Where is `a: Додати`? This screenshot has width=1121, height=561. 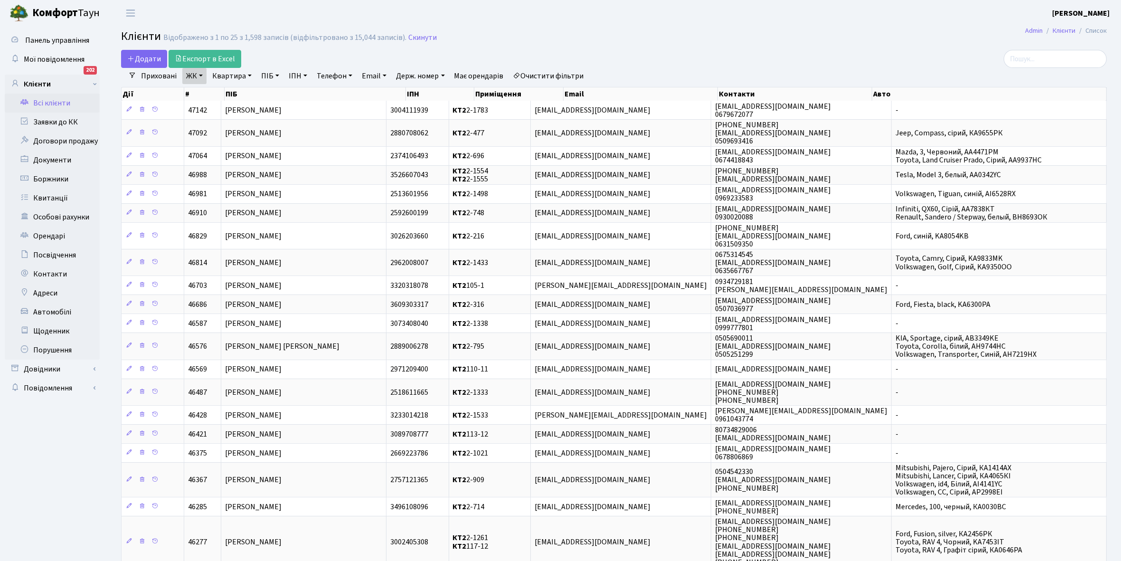
a: Додати is located at coordinates (144, 59).